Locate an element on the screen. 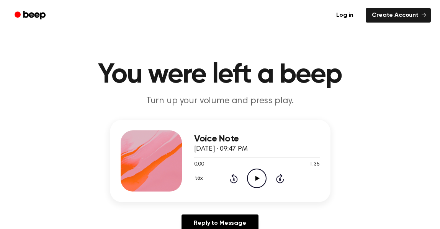 The image size is (440, 229). a: Log in is located at coordinates (344, 15).